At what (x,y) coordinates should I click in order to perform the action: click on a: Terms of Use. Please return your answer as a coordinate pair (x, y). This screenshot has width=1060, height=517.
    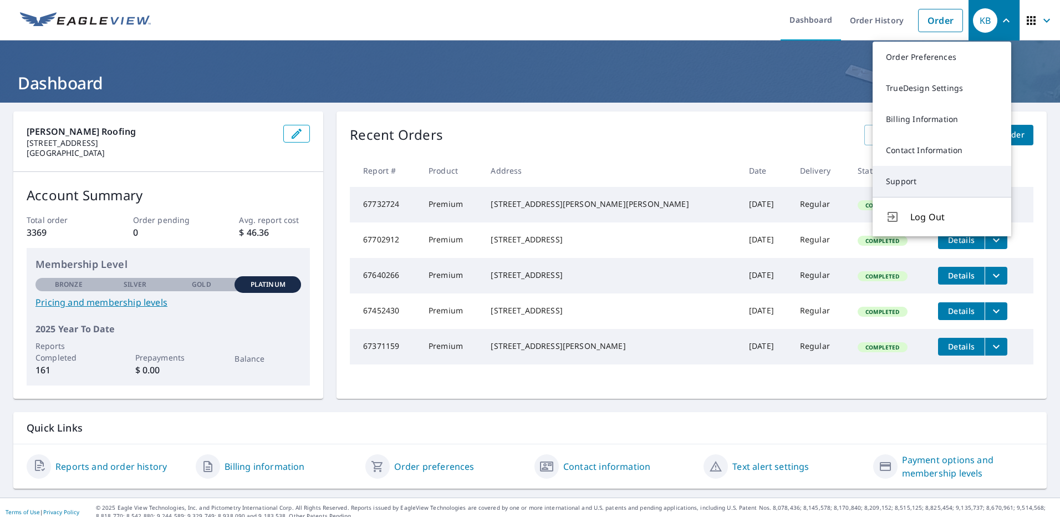
    Looking at the image, I should click on (23, 512).